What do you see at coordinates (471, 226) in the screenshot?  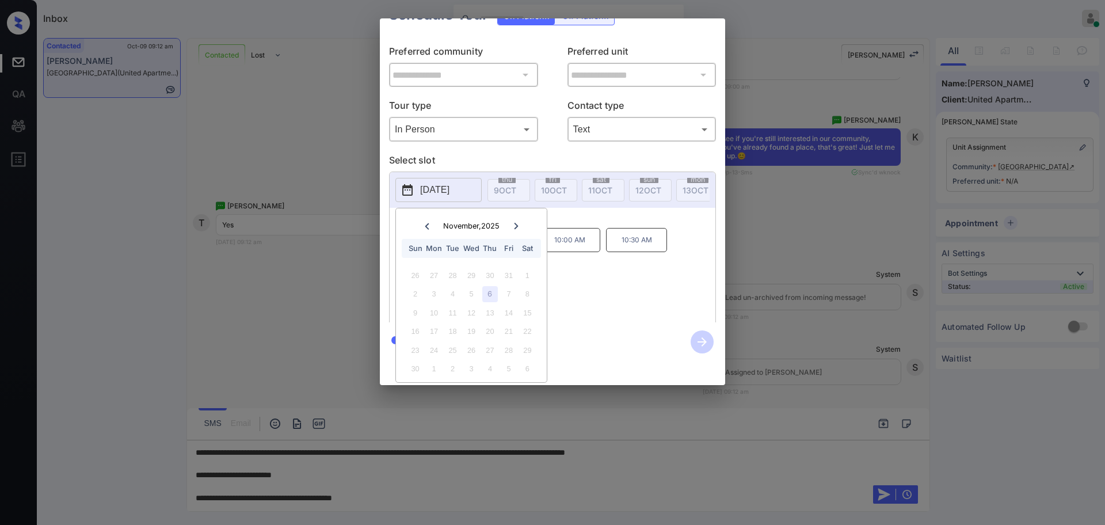 I see `div: November , 2025` at bounding box center [471, 226].